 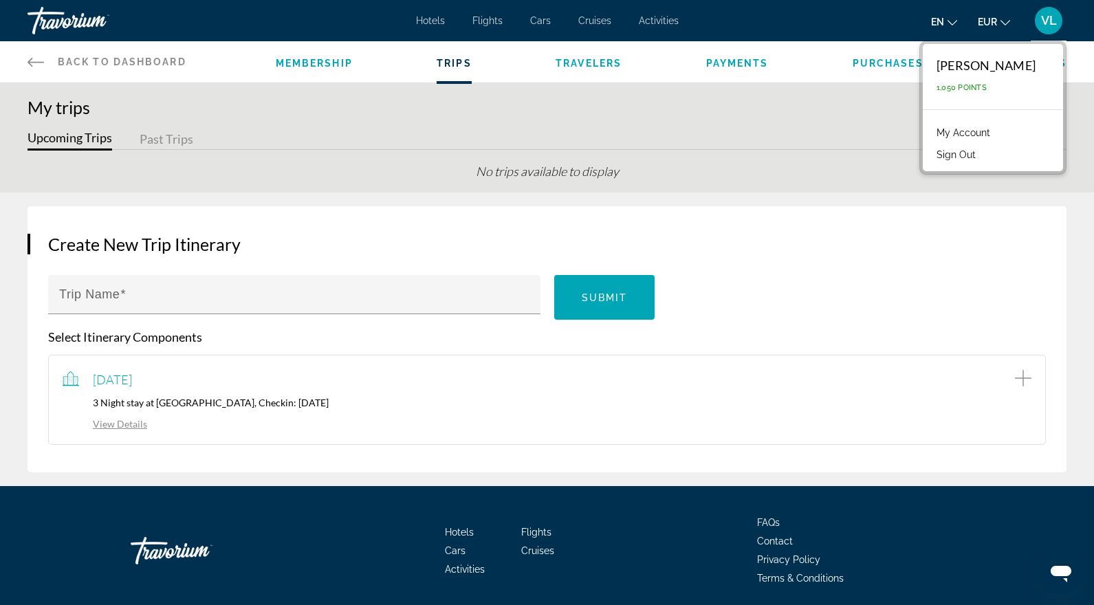 I want to click on a: Purchases, so click(x=887, y=63).